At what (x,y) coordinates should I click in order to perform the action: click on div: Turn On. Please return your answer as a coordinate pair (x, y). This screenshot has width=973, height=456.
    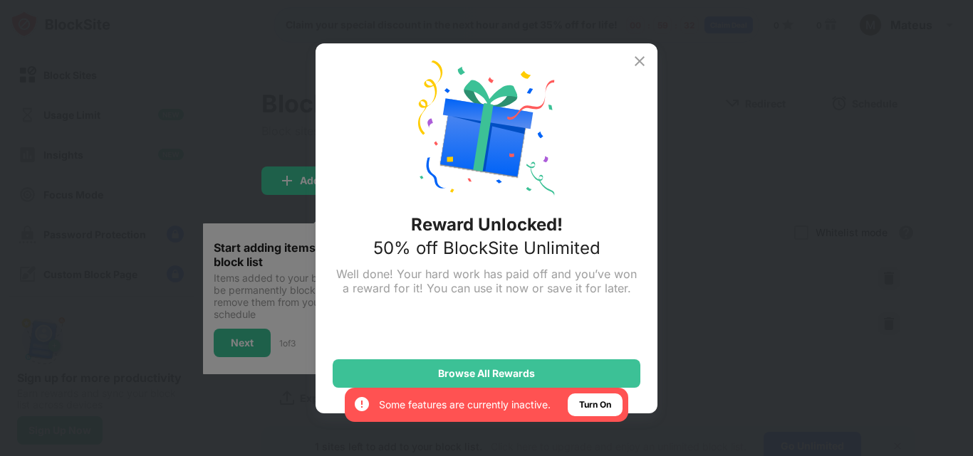
    Looking at the image, I should click on (595, 405).